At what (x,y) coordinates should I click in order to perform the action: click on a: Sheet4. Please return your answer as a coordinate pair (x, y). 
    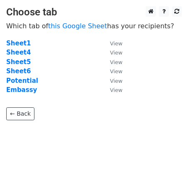
    Looking at the image, I should click on (18, 52).